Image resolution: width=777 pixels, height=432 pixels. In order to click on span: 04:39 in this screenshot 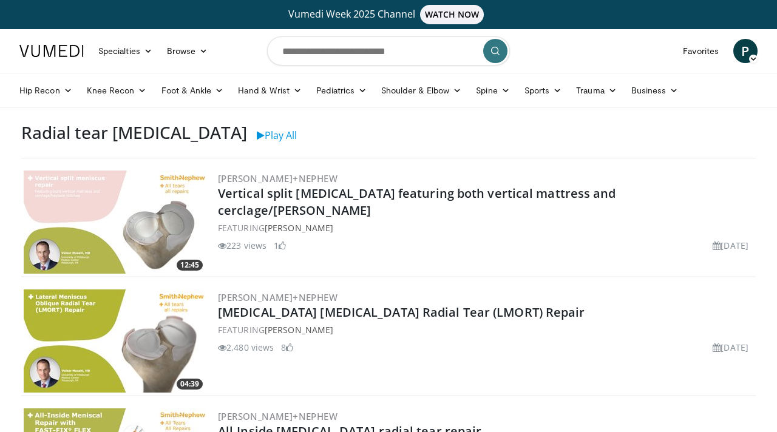, I will do `click(189, 384)`.